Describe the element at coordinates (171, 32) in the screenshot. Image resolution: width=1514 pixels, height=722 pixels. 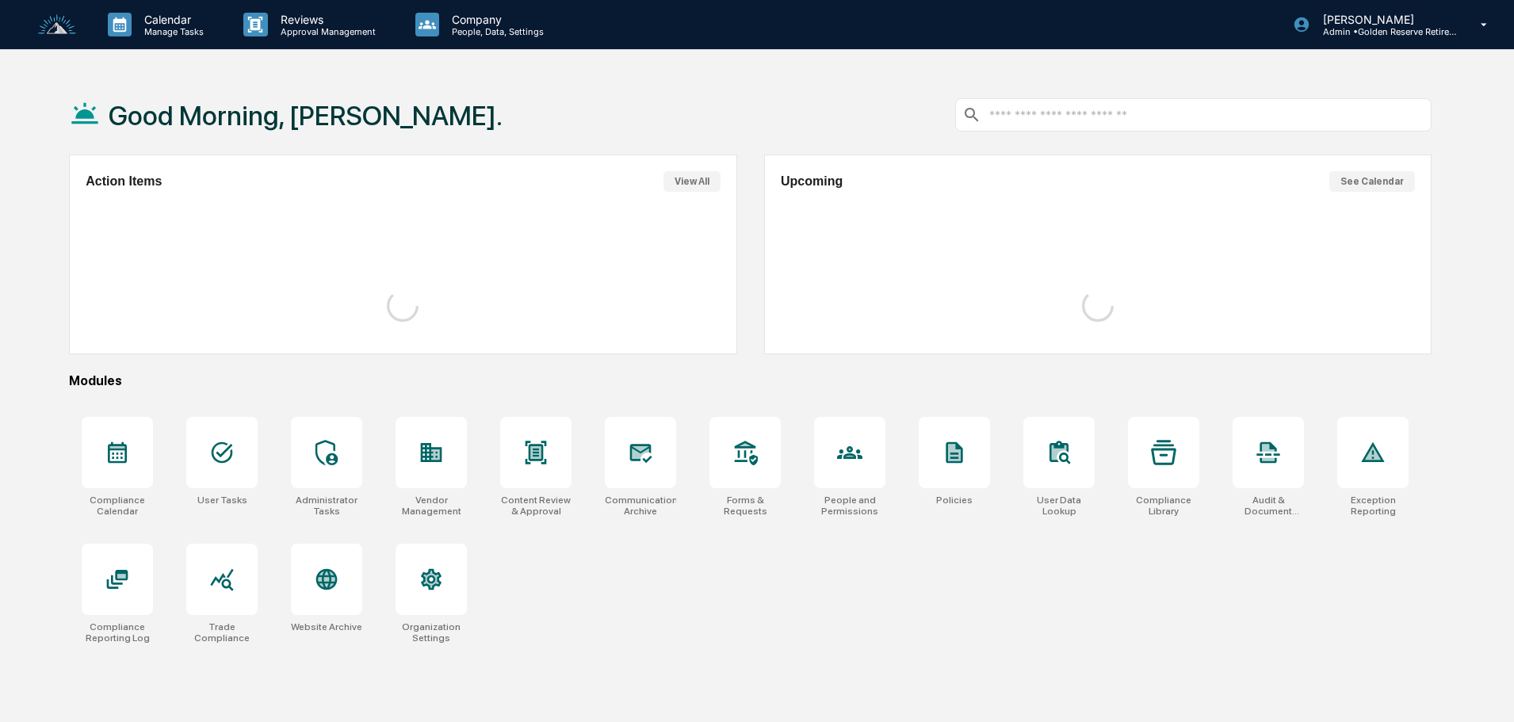
I see `p: Manage Tasks` at that location.